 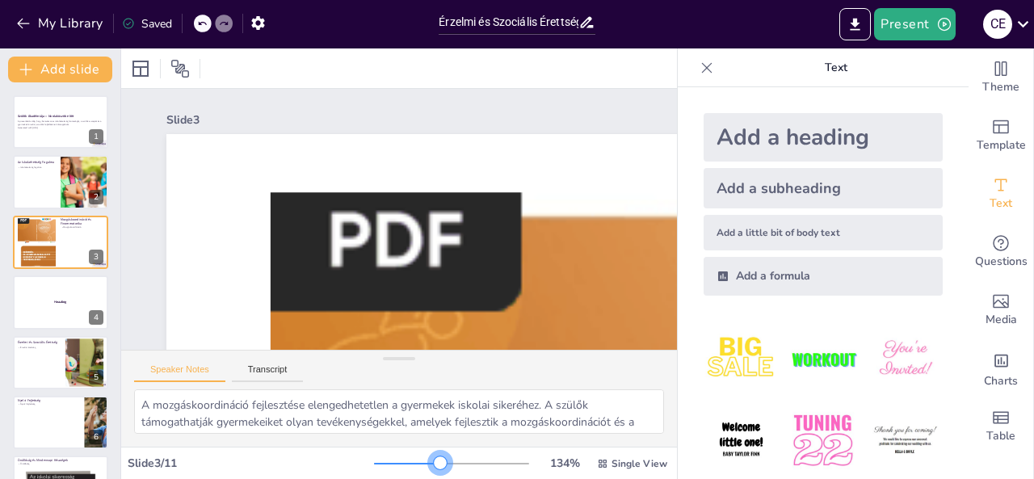 What do you see at coordinates (141, 69) in the screenshot?
I see `div: Layout` at bounding box center [141, 69].